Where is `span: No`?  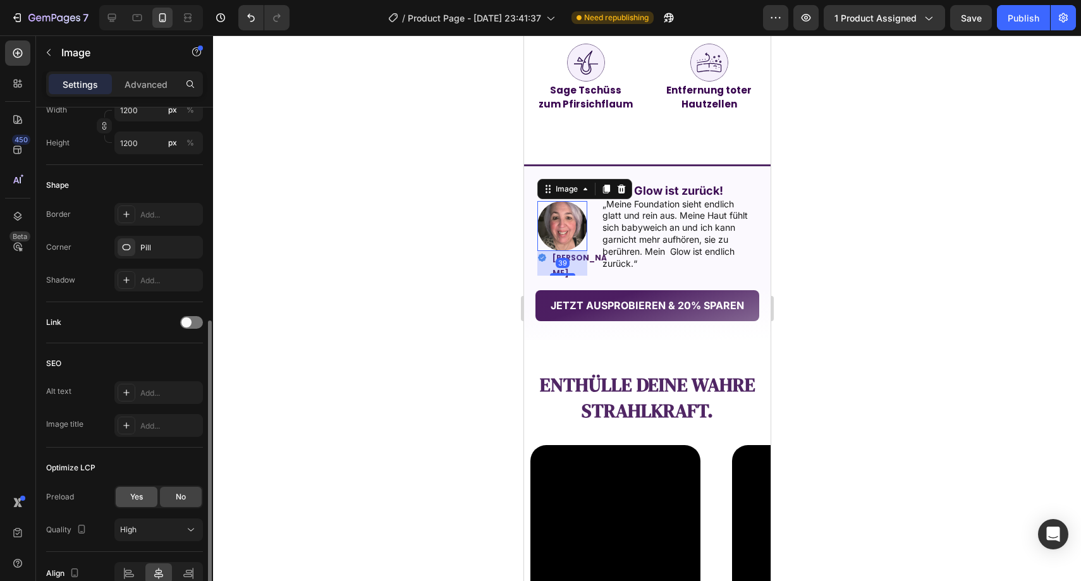 span: No is located at coordinates (181, 497).